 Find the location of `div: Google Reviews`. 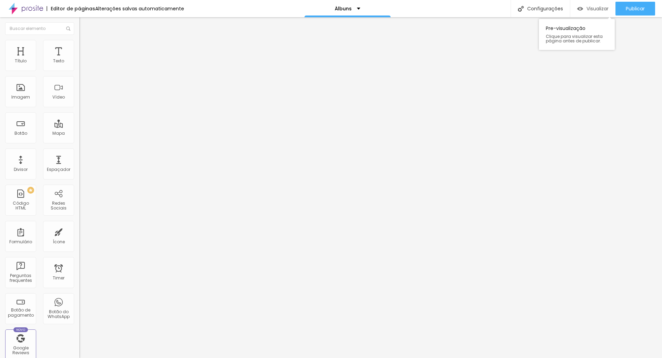

div: Google Reviews is located at coordinates (20, 351).